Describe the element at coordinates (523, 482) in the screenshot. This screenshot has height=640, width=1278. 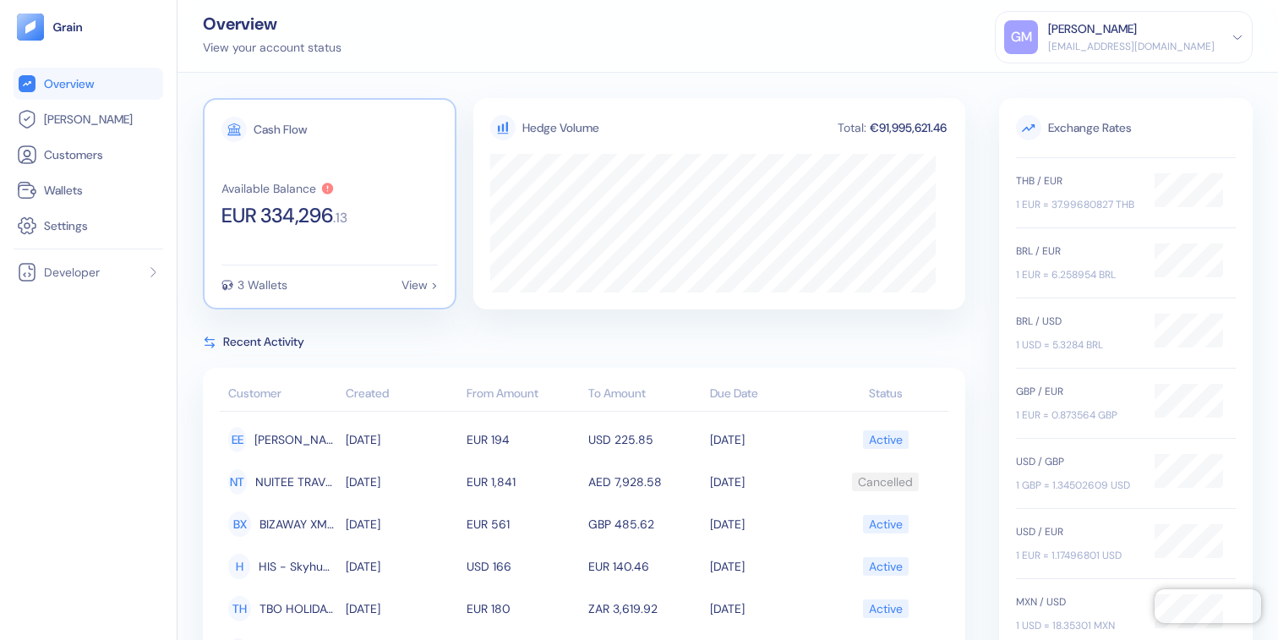
I see `td: EUR 1,841` at that location.